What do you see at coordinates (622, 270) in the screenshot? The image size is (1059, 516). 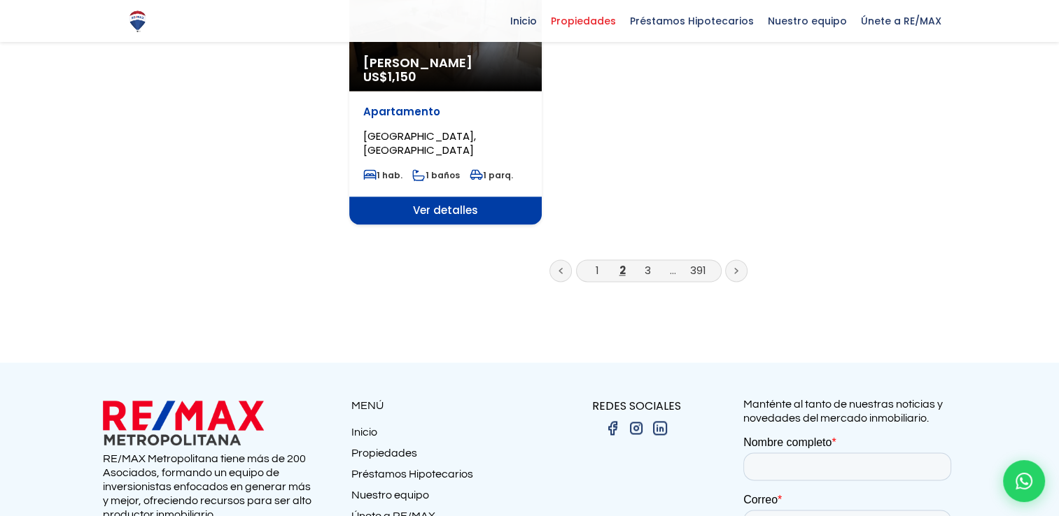 I see `a: 2` at bounding box center [622, 270].